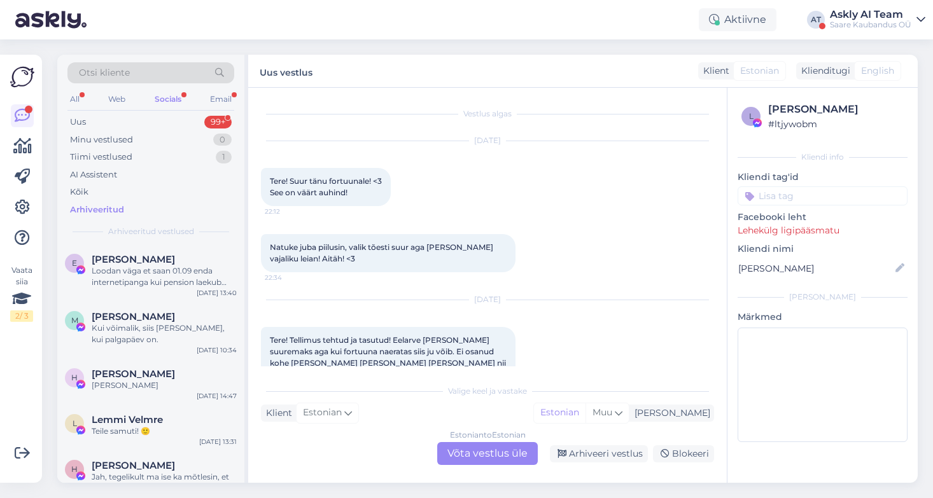  What do you see at coordinates (288, 211) in the screenshot?
I see `span: 22:12` at bounding box center [288, 211].